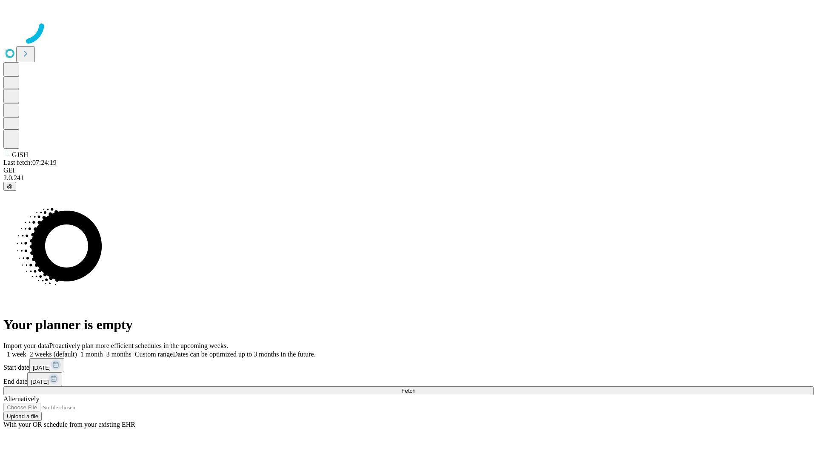 The image size is (817, 460). What do you see at coordinates (409, 324) in the screenshot?
I see `h1: Your planner is empty` at bounding box center [409, 324].